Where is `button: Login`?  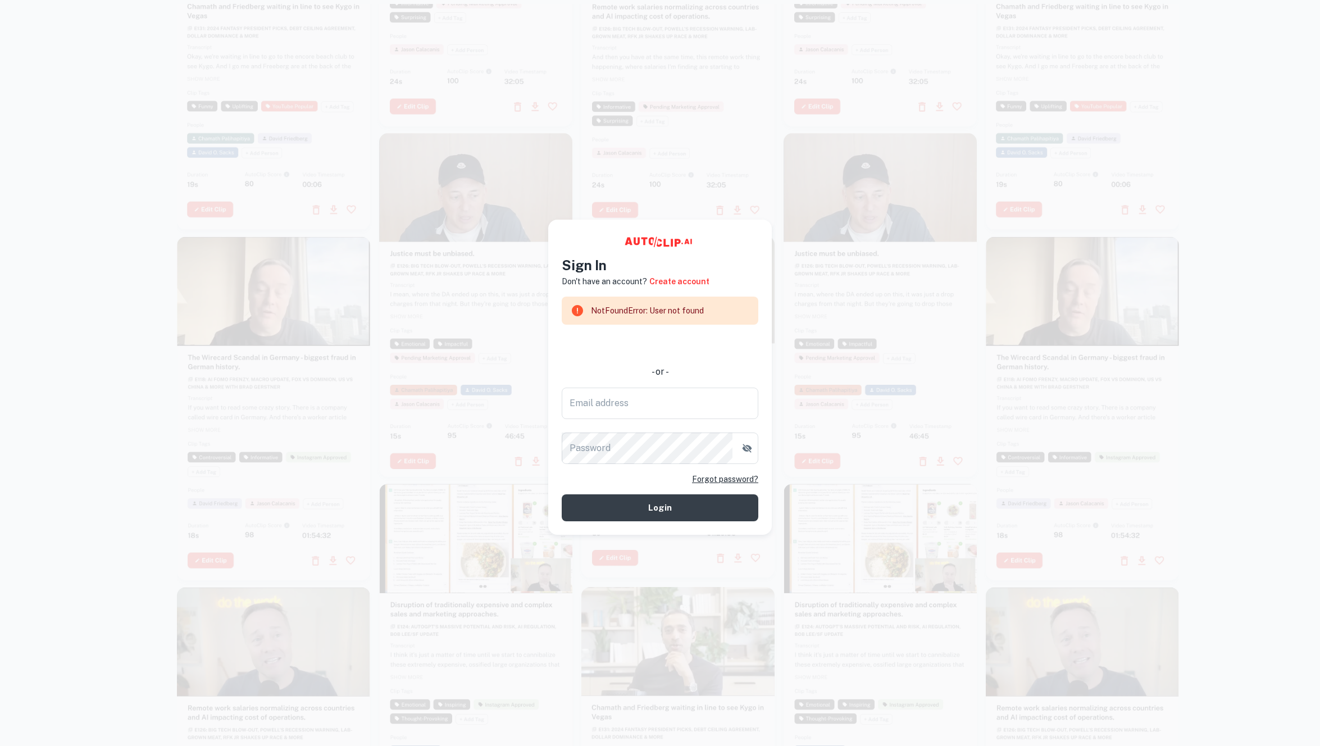 button: Login is located at coordinates (660, 508).